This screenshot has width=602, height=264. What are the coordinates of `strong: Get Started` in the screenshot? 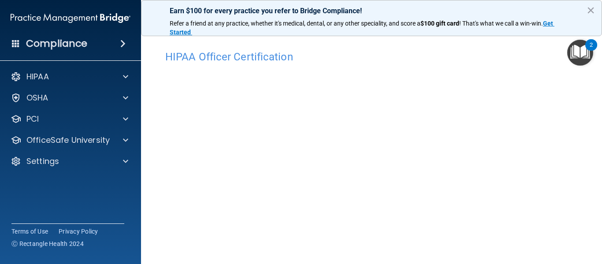 It's located at (362, 28).